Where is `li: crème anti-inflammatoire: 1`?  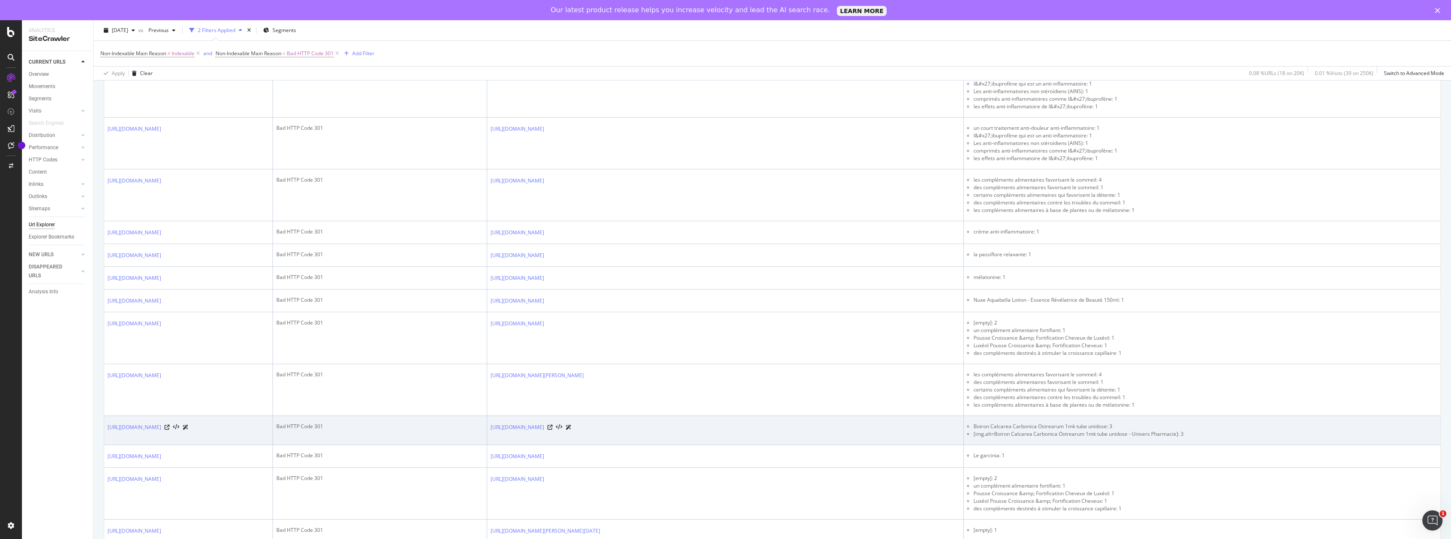
li: crème anti-inflammatoire: 1 is located at coordinates (1205, 232).